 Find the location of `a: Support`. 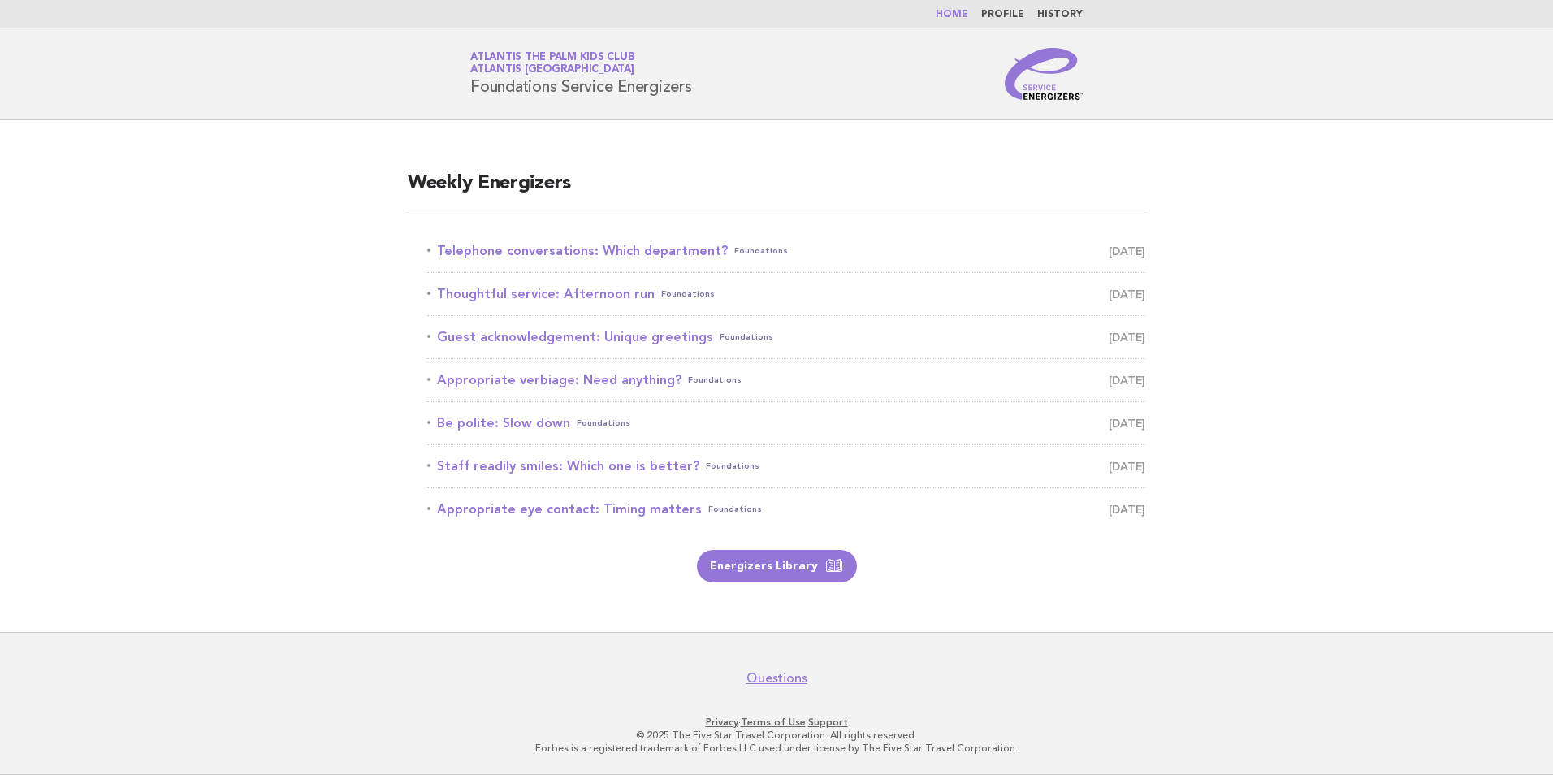

a: Support is located at coordinates (828, 722).